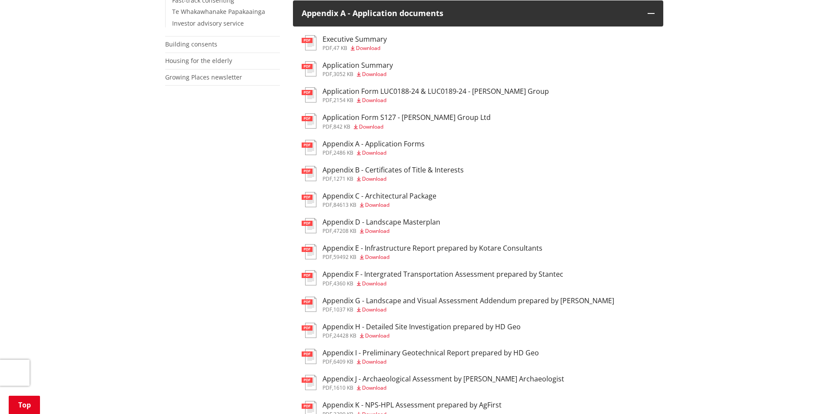  What do you see at coordinates (24, 405) in the screenshot?
I see `a: Top` at bounding box center [24, 405].